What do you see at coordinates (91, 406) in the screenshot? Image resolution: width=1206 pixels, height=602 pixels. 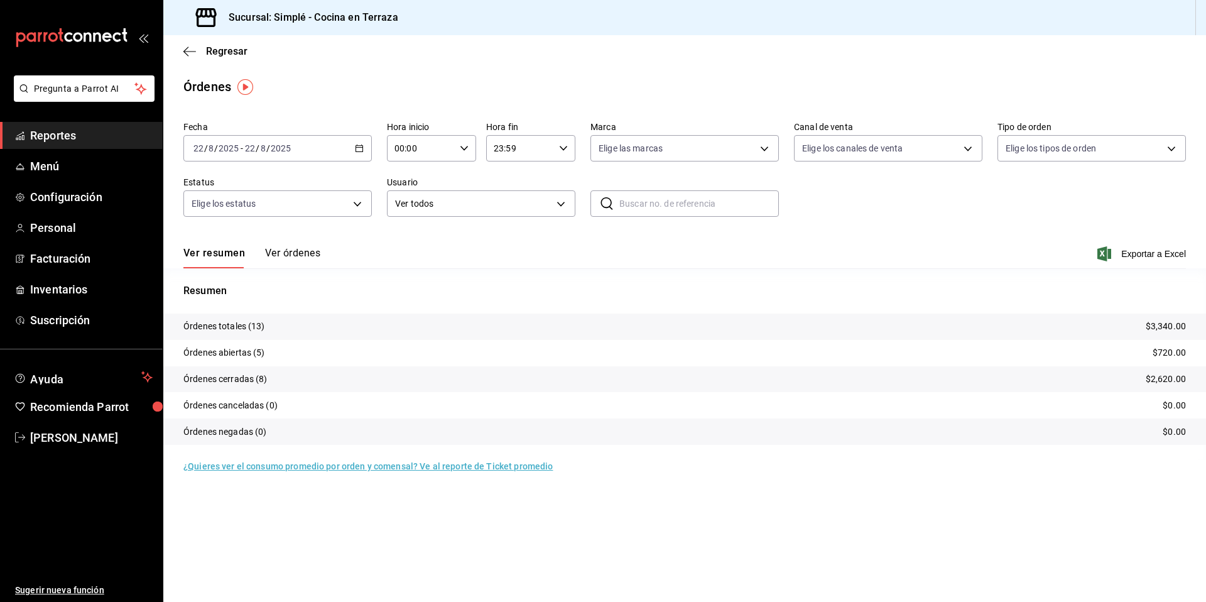 I see `span: Recomienda Parrot` at bounding box center [91, 406].